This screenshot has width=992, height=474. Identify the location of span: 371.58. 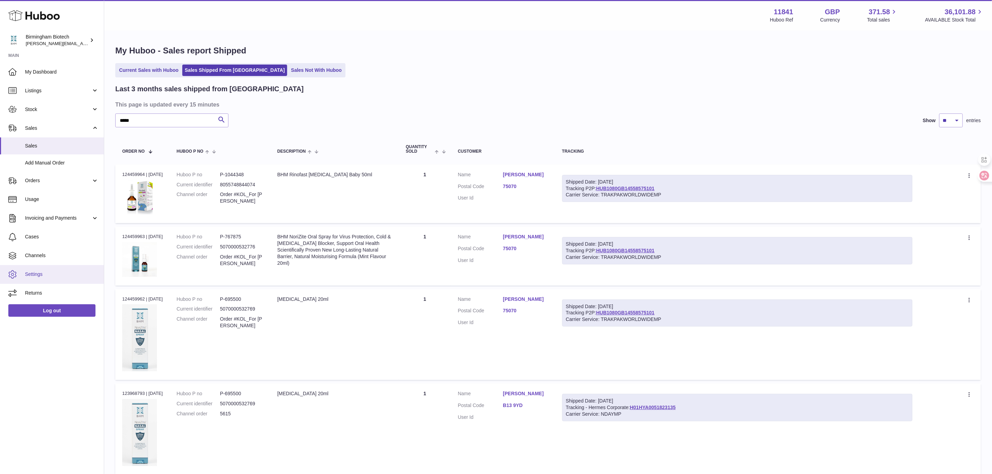
(879, 12).